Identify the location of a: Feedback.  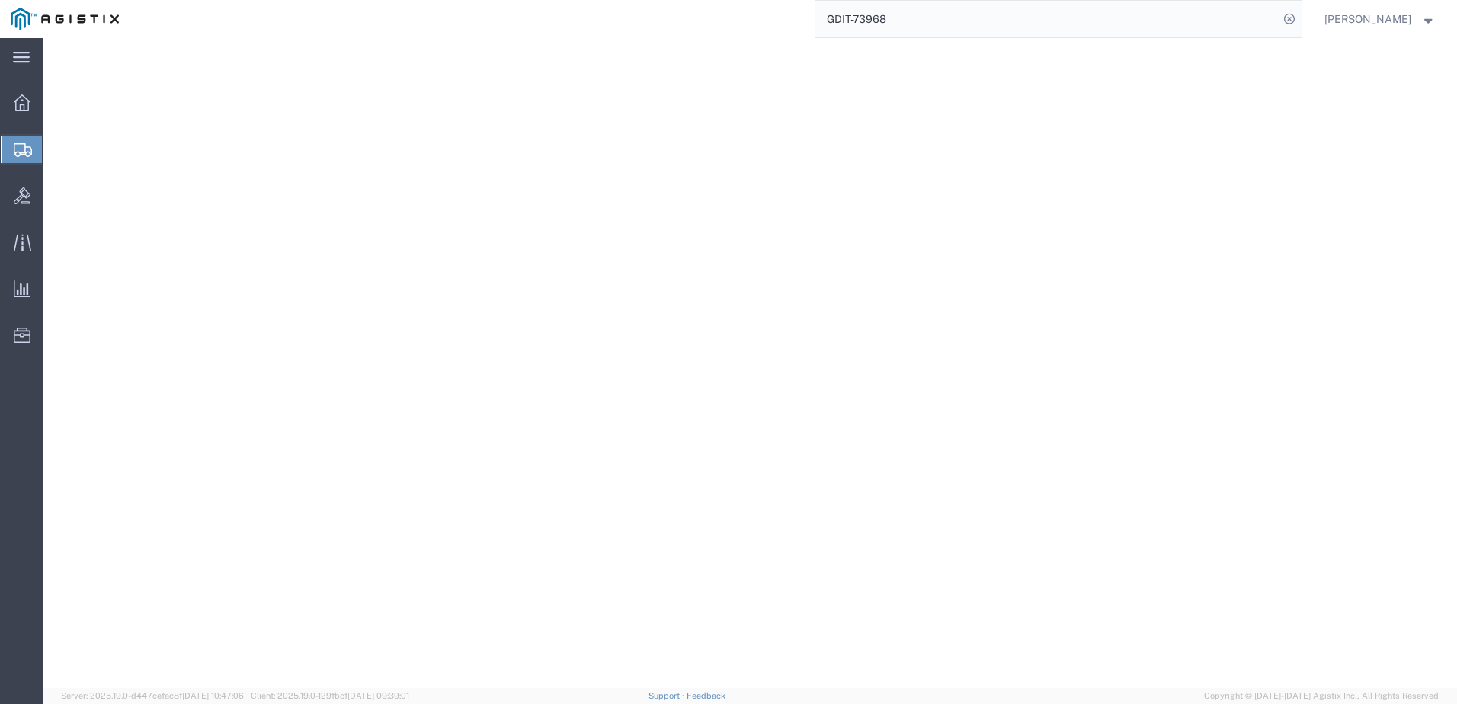
(705, 696).